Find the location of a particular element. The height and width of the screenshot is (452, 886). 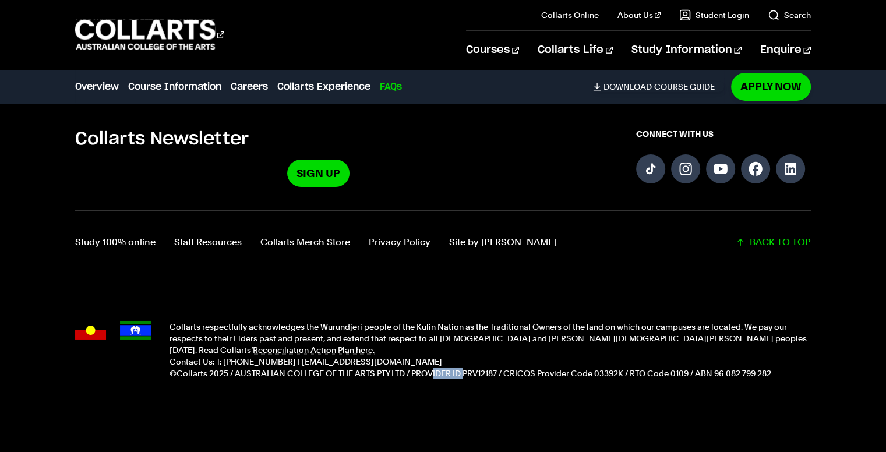

span: CONNECT WITH US is located at coordinates (724, 134).